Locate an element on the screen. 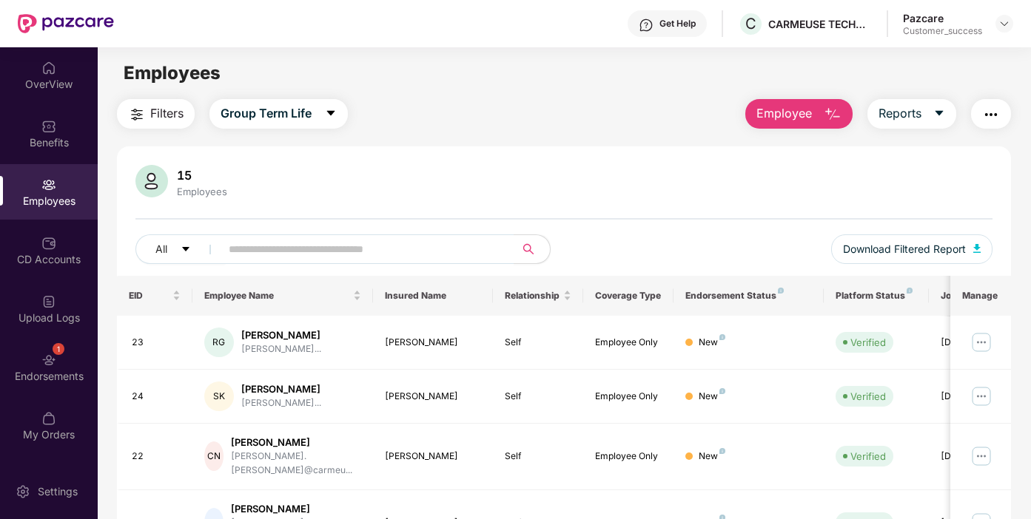 The width and height of the screenshot is (1031, 519). div: CN is located at coordinates (214, 456).